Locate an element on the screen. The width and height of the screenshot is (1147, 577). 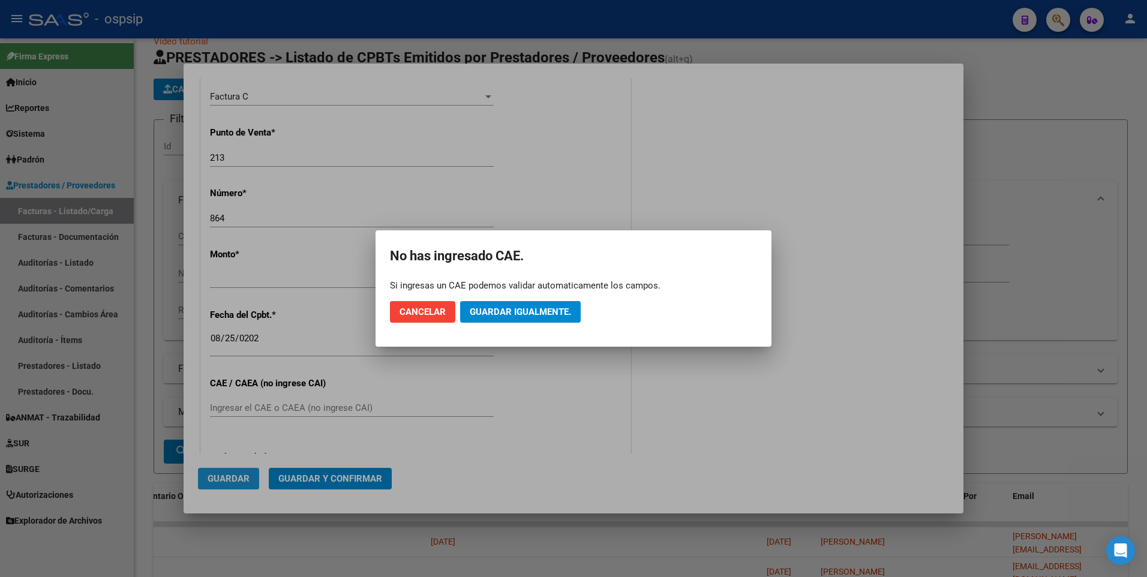
div: Open Intercom Messenger is located at coordinates (1121, 551).